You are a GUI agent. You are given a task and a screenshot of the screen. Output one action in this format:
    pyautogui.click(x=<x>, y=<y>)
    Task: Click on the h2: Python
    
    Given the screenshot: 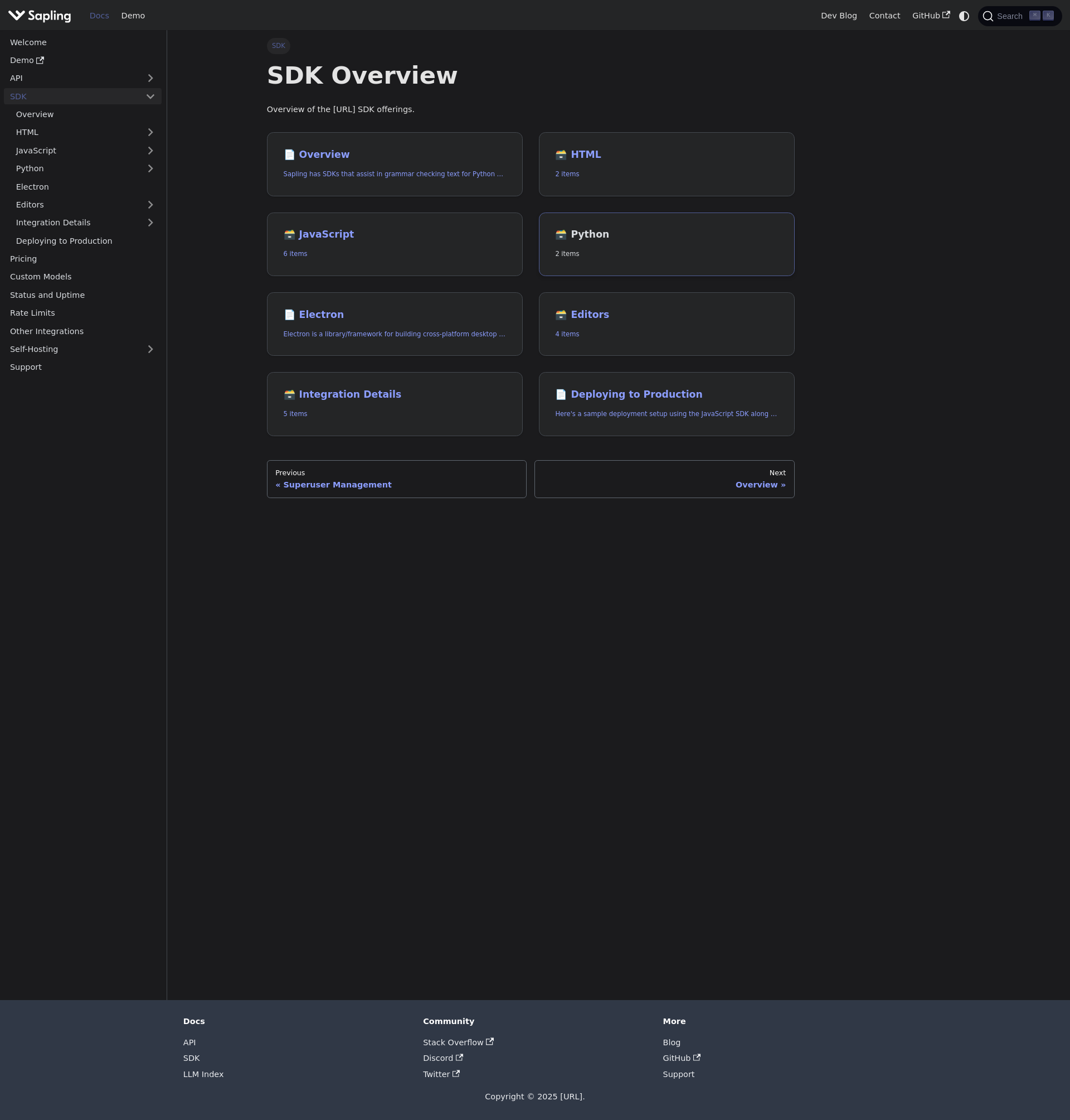 What is the action you would take?
    pyautogui.click(x=666, y=234)
    